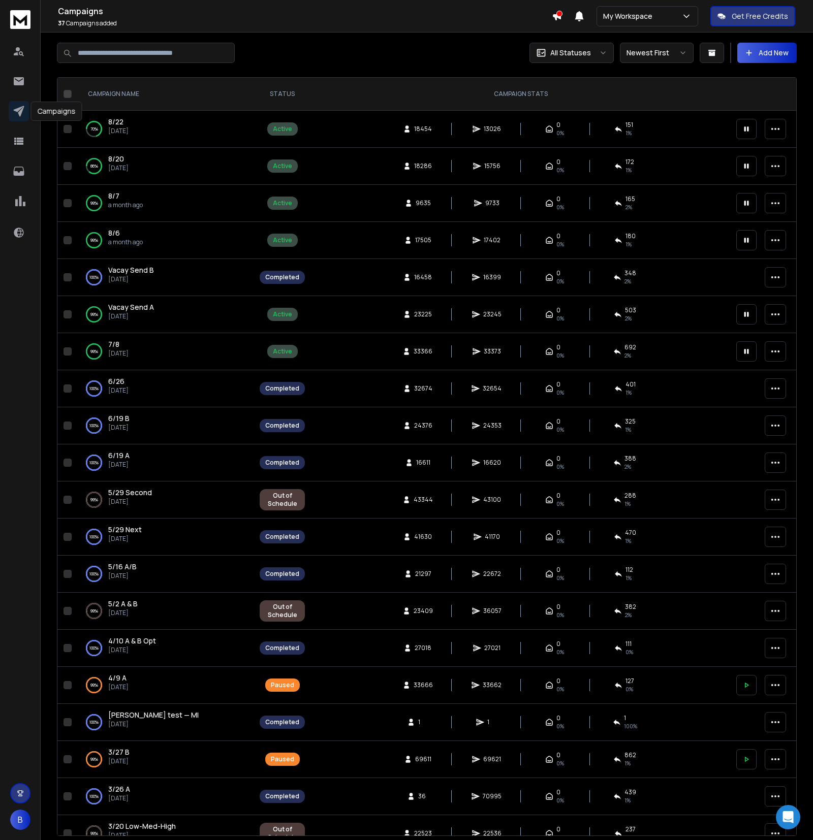 The width and height of the screenshot is (813, 840). Describe the element at coordinates (631, 533) in the screenshot. I see `span: 470` at that location.